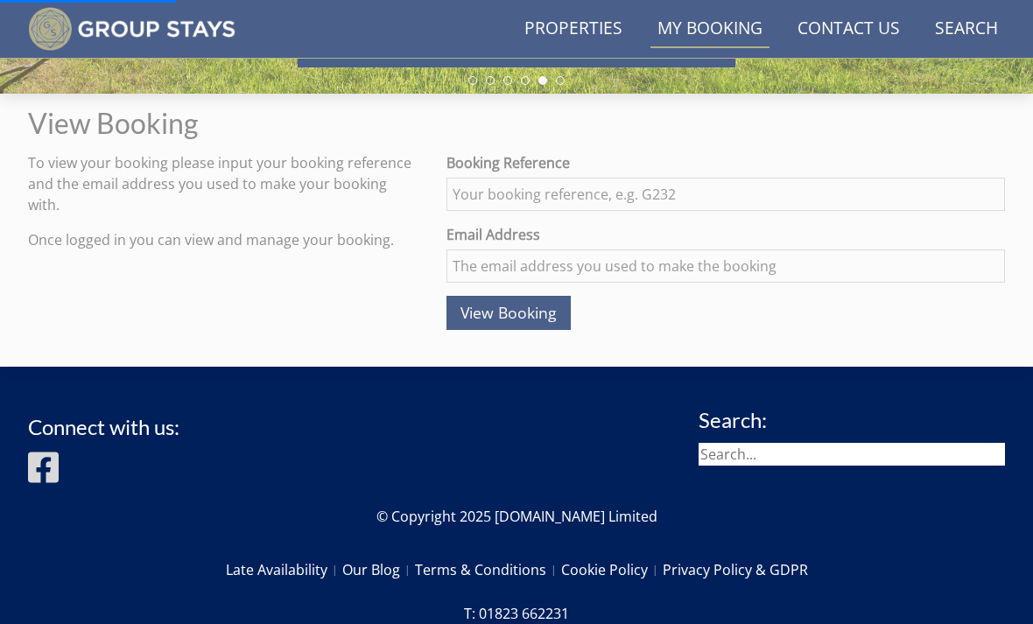 The width and height of the screenshot is (1033, 624). What do you see at coordinates (488, 570) in the screenshot?
I see `a: Terms & Conditions` at bounding box center [488, 570].